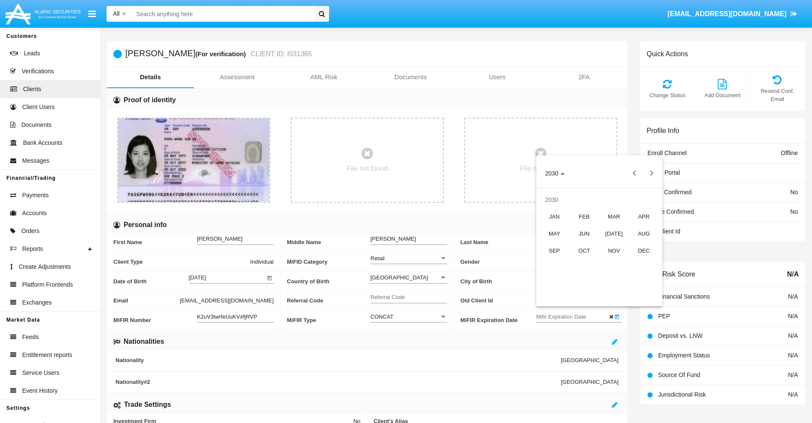  What do you see at coordinates (614, 251) in the screenshot?
I see `td: November 2030` at bounding box center [614, 251].